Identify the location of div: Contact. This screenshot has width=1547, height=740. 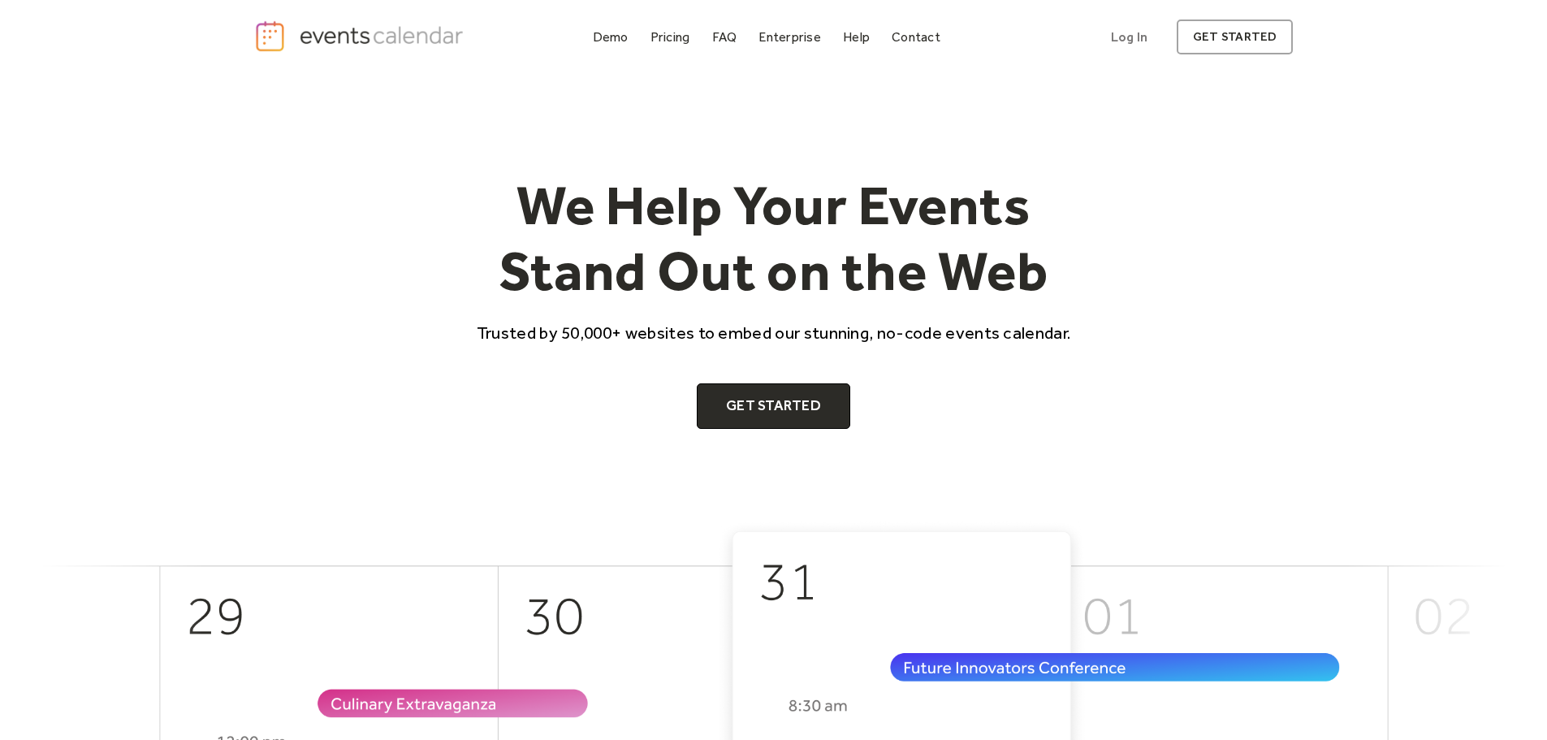
(916, 37).